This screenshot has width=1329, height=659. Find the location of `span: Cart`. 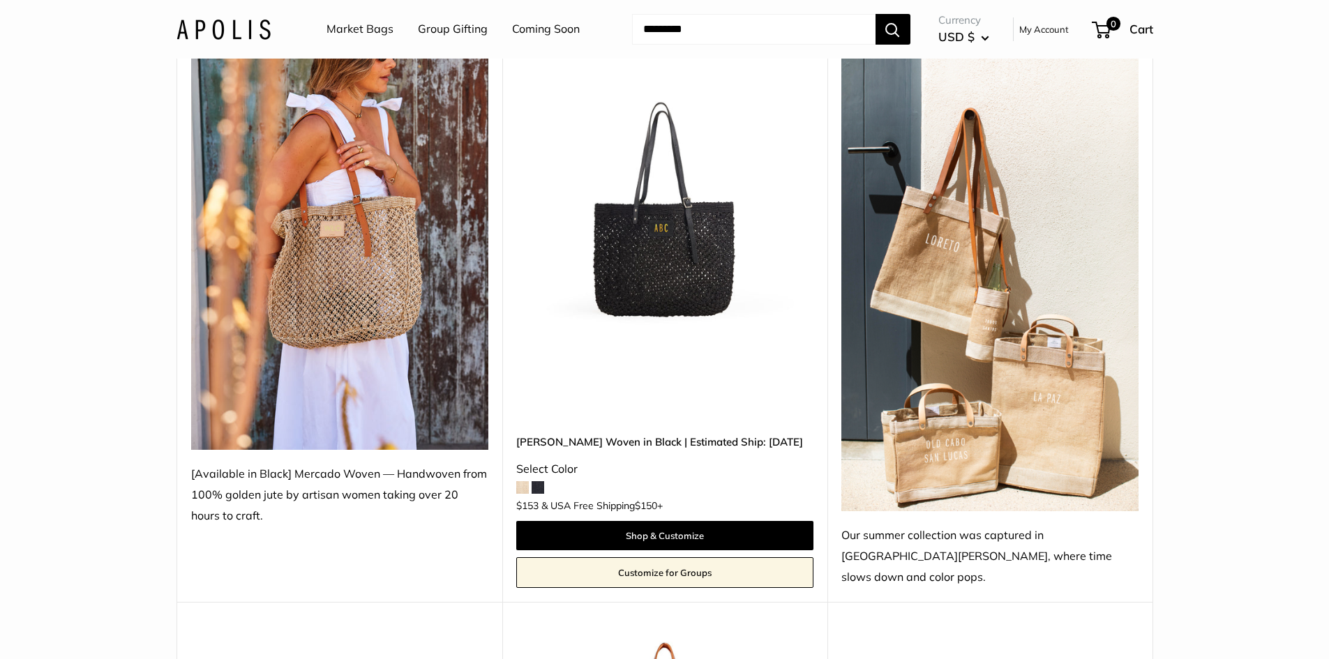

span: Cart is located at coordinates (1141, 29).